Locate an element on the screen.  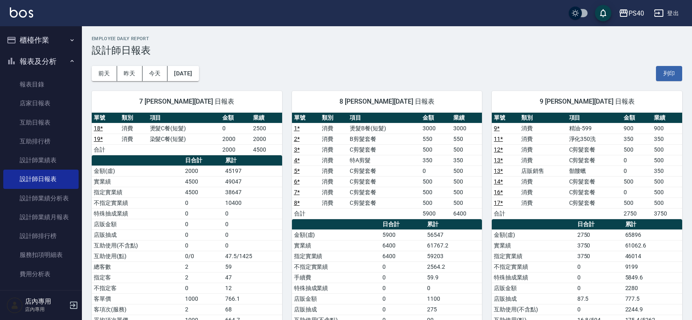
button: 昨天 is located at coordinates (130, 73).